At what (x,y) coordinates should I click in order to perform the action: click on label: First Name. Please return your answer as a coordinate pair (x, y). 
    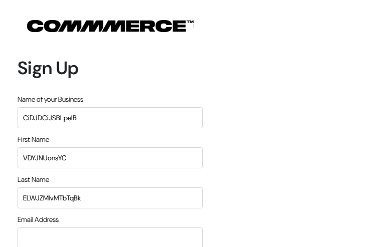
    Looking at the image, I should click on (33, 139).